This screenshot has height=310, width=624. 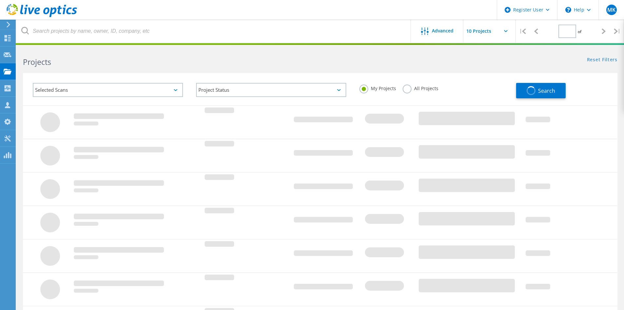 I want to click on div: Project Status, so click(x=271, y=90).